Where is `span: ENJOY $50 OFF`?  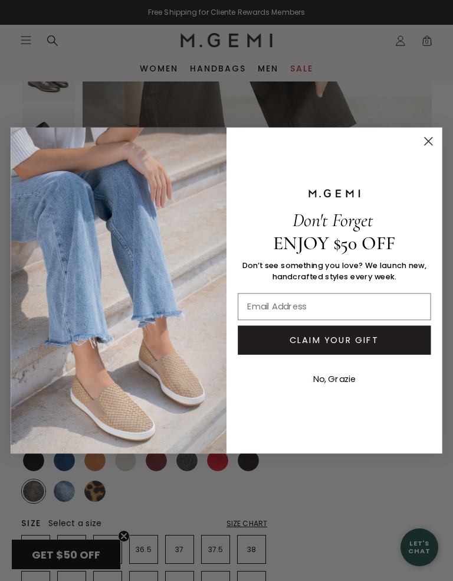
span: ENJOY $50 OFF is located at coordinates (335, 243).